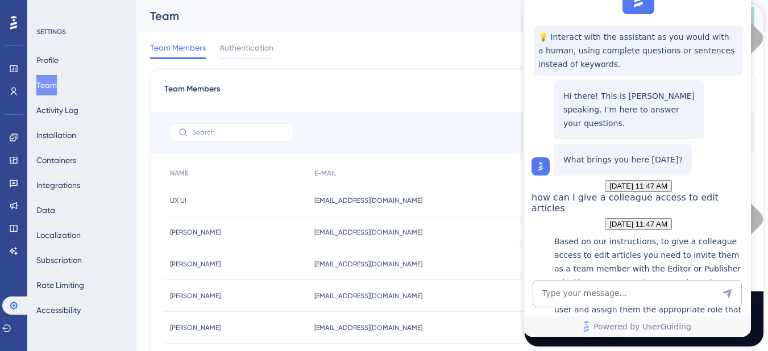 Image resolution: width=768 pixels, height=351 pixels. Describe the element at coordinates (59, 310) in the screenshot. I see `button: Accessibility` at that location.